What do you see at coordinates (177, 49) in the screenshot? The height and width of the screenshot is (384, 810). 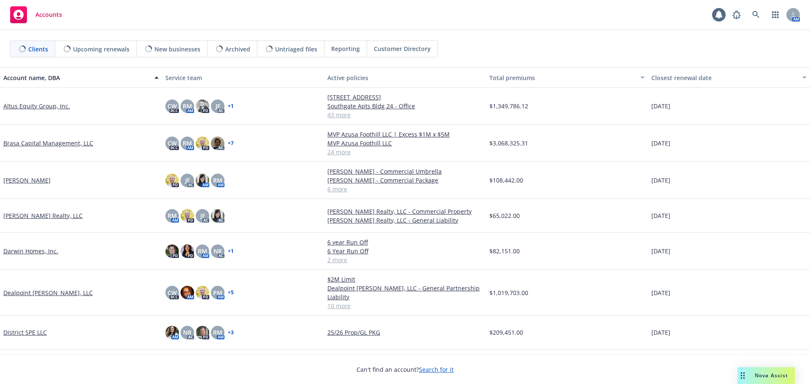 I see `span: New businesses` at bounding box center [177, 49].